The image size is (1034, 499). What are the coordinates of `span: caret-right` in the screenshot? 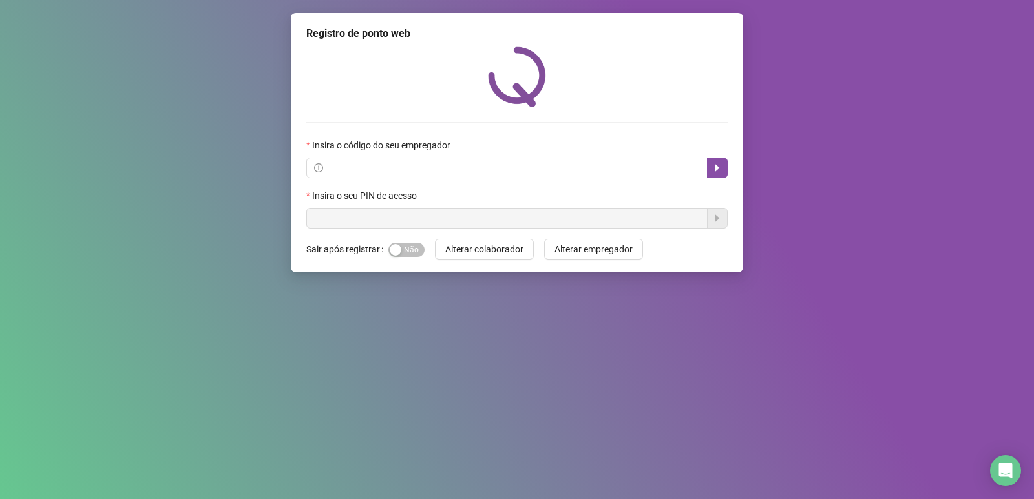 It's located at (717, 168).